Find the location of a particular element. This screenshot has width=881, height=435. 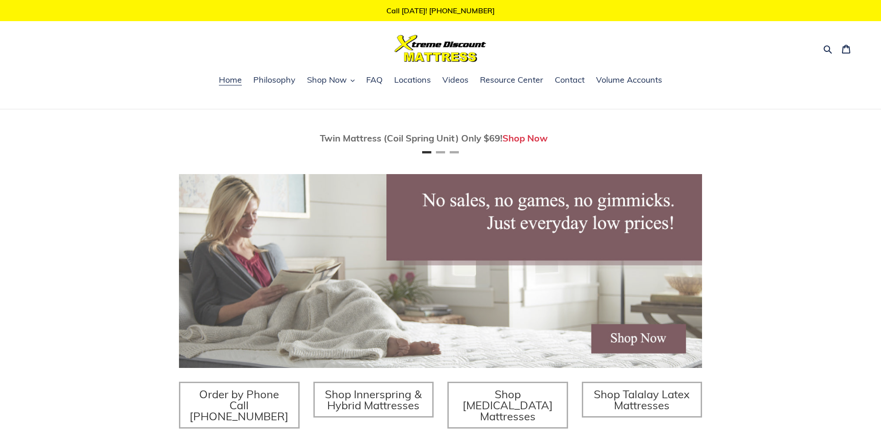

span: Twin Mattress (Coil Spring Unit) Only $69! is located at coordinates (411, 138).